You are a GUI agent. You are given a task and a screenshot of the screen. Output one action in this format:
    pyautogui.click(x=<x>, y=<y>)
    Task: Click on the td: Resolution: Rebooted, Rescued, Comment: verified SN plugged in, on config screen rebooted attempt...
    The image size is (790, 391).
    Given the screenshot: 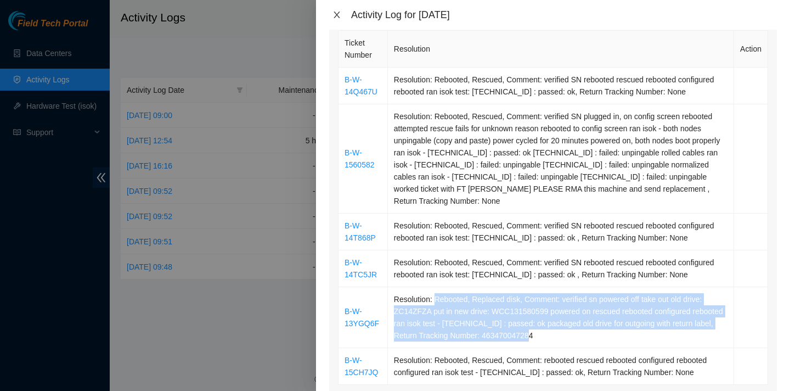 What is the action you would take?
    pyautogui.click(x=561, y=159)
    